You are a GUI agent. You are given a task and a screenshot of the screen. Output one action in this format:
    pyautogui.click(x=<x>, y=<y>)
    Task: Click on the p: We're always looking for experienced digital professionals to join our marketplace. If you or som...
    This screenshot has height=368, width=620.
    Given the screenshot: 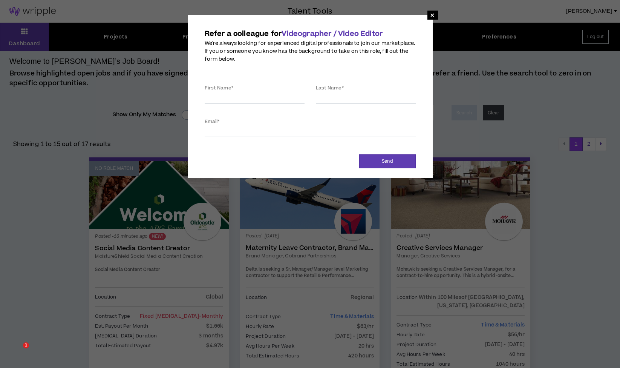 What is the action you would take?
    pyautogui.click(x=310, y=51)
    